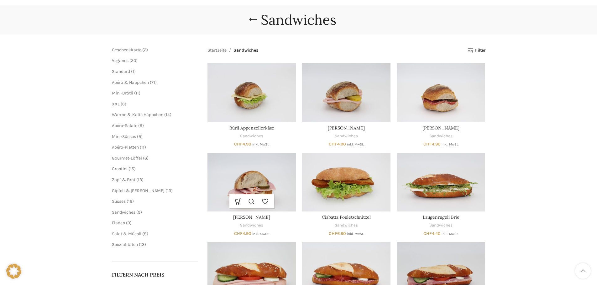 This screenshot has height=285, width=597. I want to click on a: XXL, so click(116, 104).